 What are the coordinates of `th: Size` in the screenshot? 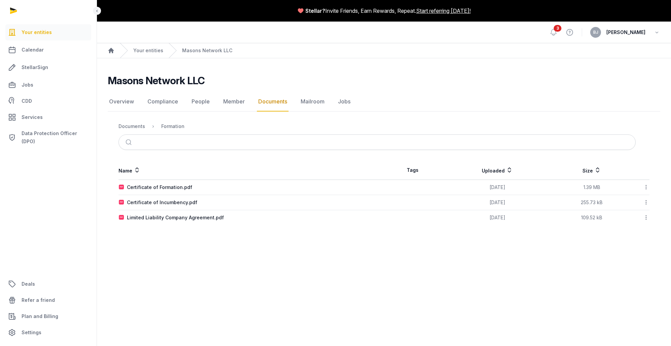 It's located at (591, 170).